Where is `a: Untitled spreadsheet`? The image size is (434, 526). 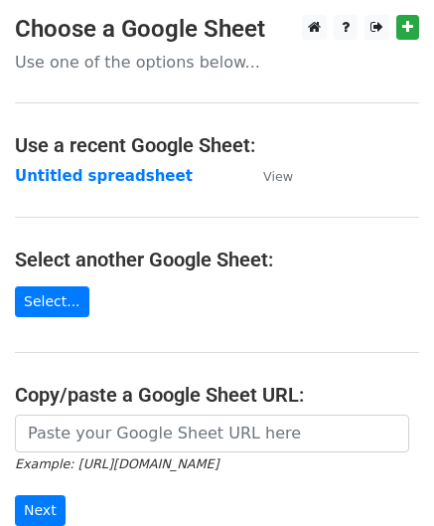 a: Untitled spreadsheet is located at coordinates (103, 176).